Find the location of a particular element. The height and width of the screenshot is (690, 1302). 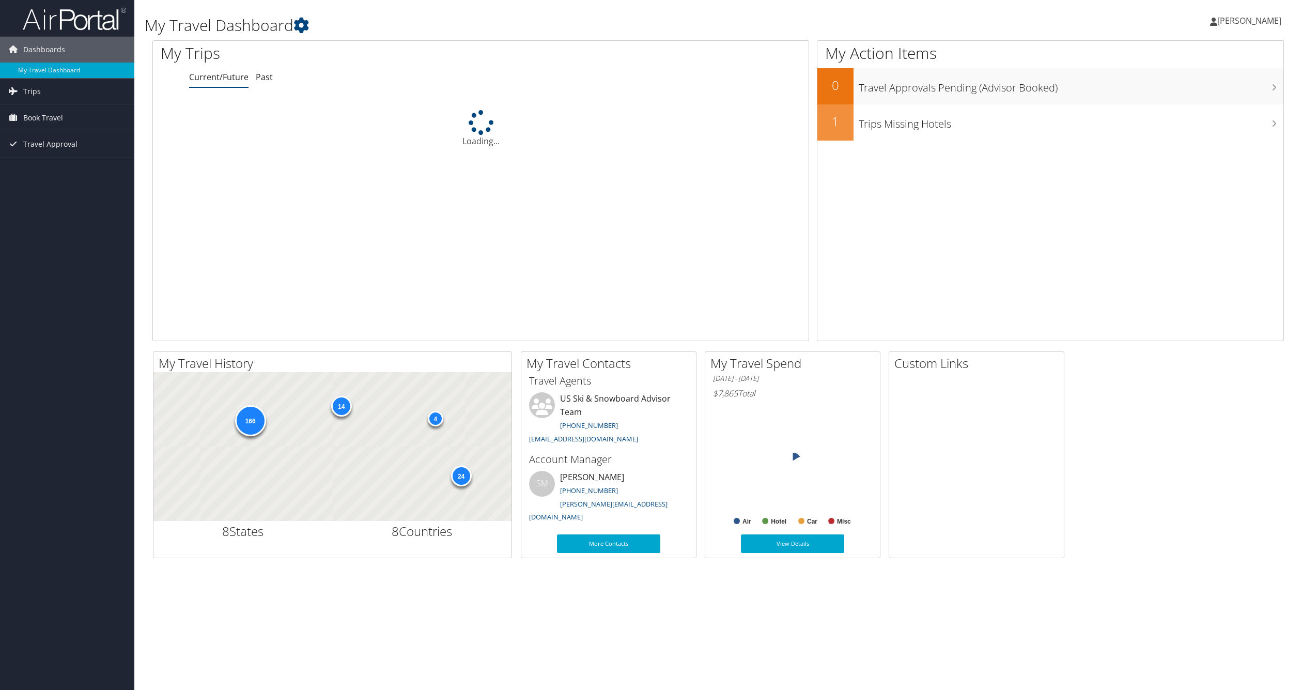

h3: Account Manager is located at coordinates (609, 459).